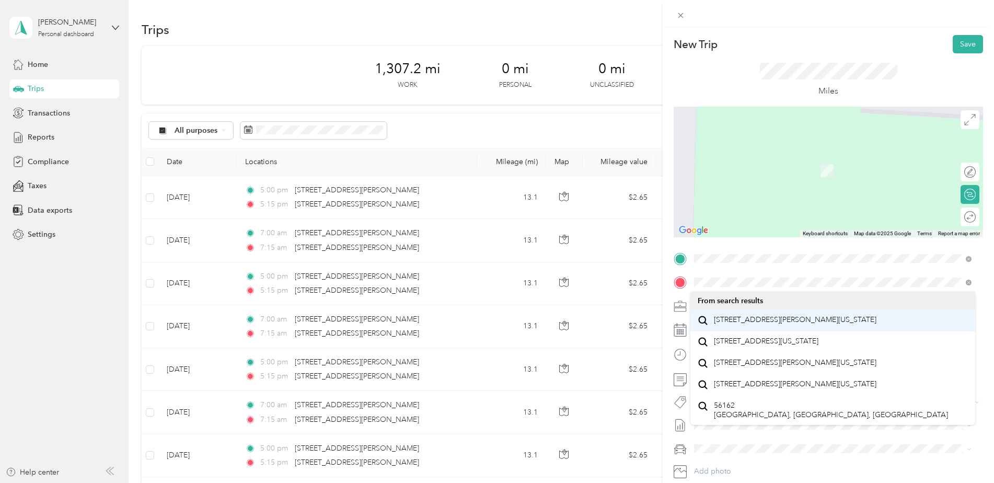 The image size is (994, 483). What do you see at coordinates (968, 44) in the screenshot?
I see `button: Save` at bounding box center [968, 44].